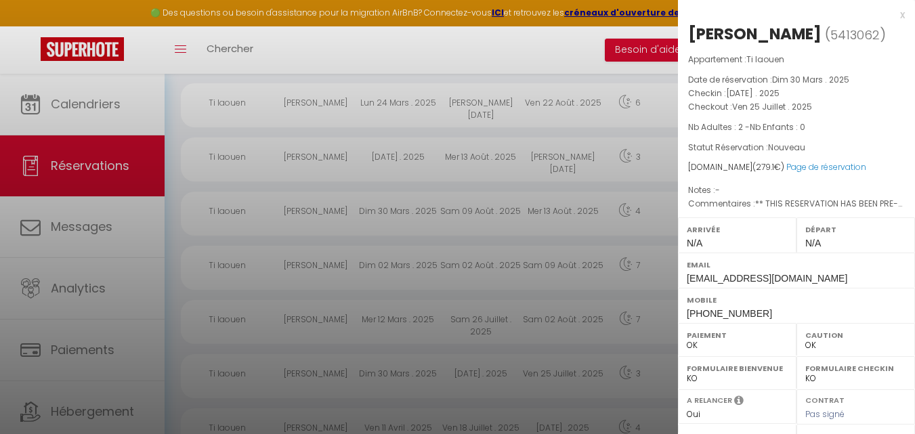 This screenshot has height=434, width=915. Describe the element at coordinates (739, 402) in the screenshot. I see `i: Sélectionner OUI si vous souhaiter envoyer les séquences de messages post-checkout` at that location.